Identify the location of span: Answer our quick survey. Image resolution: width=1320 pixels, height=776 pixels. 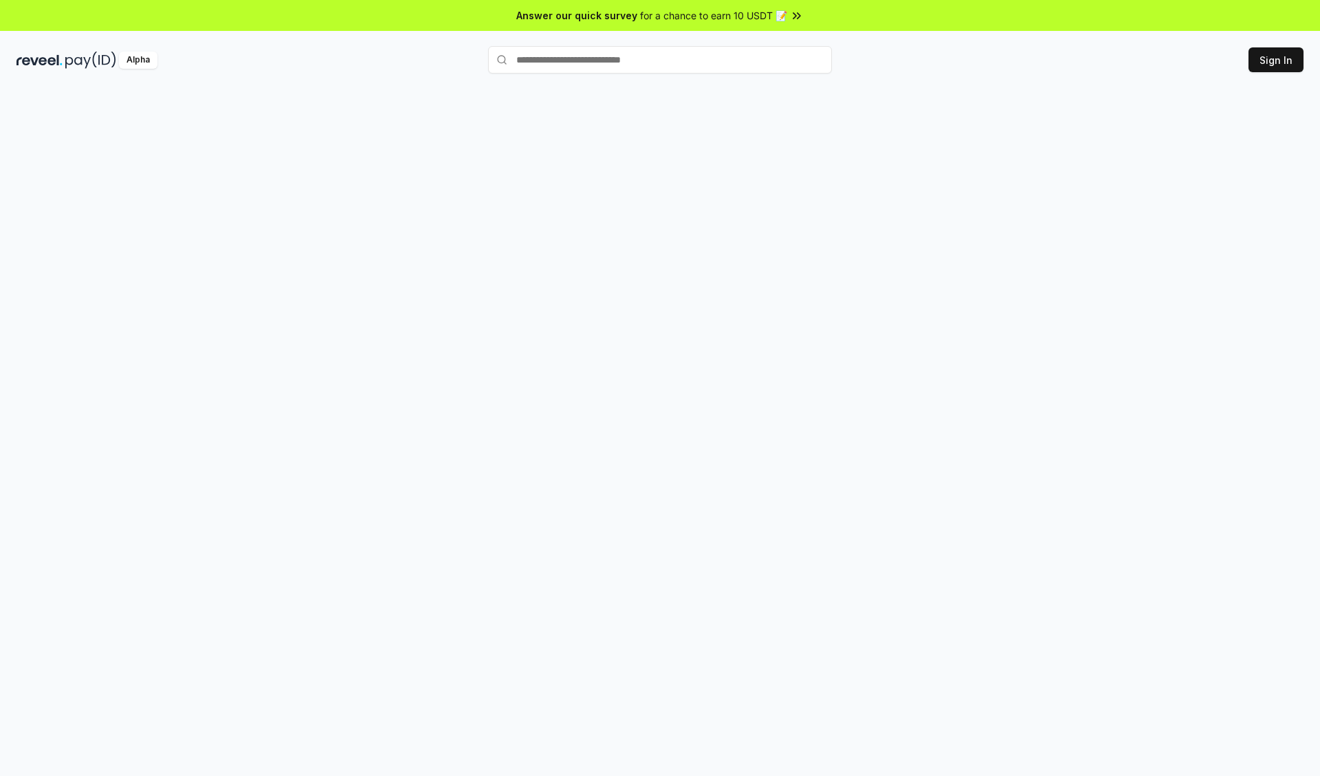
(577, 15).